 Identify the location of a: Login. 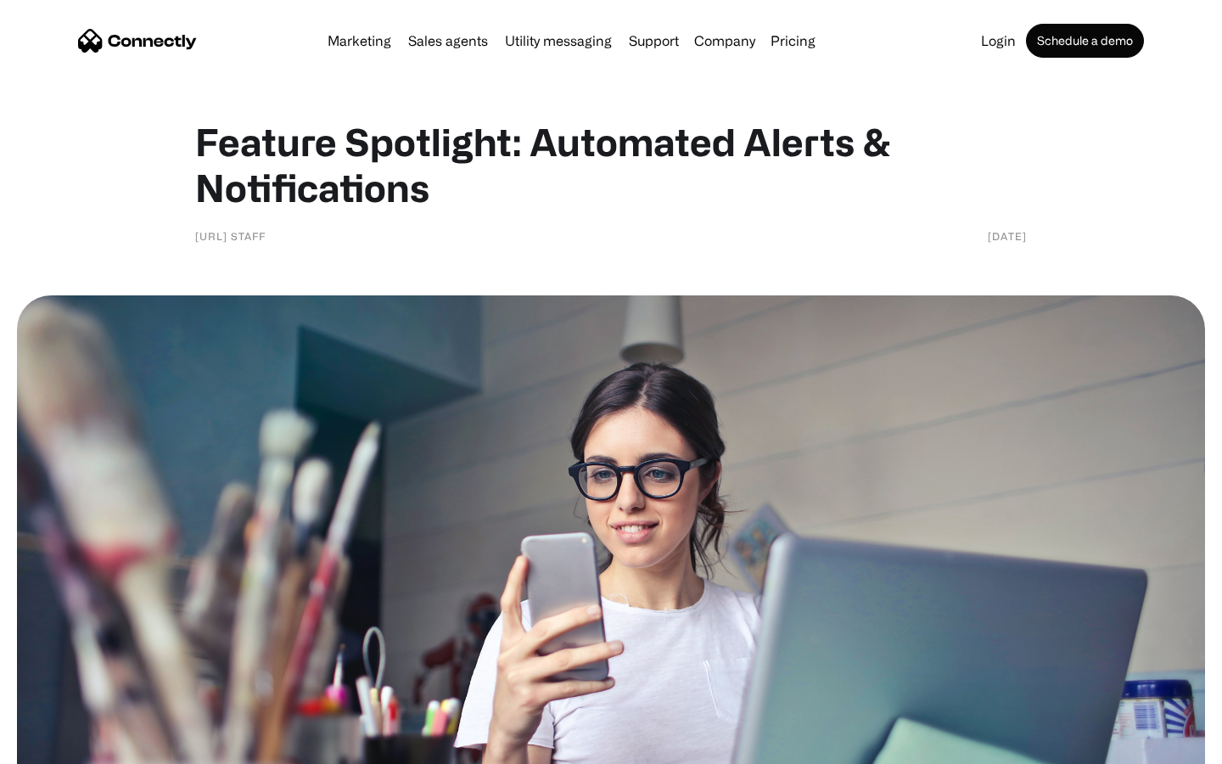
(998, 41).